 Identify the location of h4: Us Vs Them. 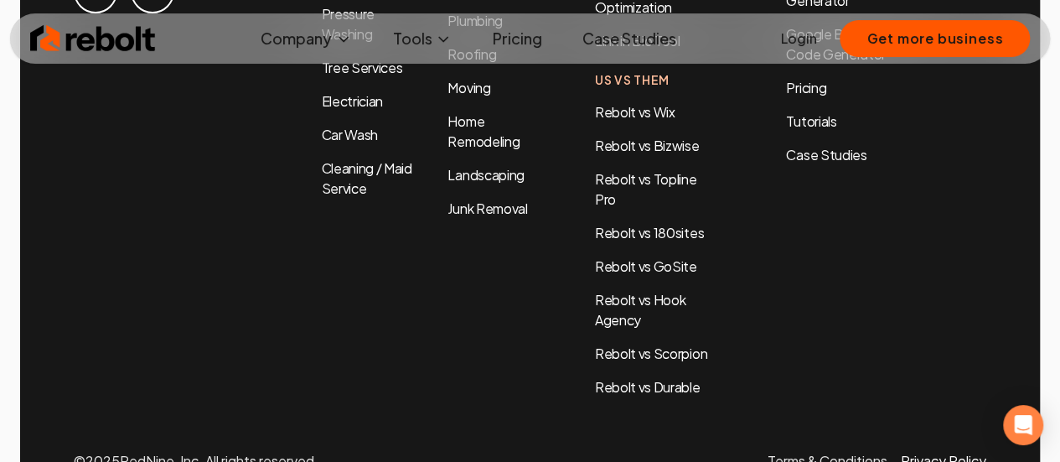
(657, 80).